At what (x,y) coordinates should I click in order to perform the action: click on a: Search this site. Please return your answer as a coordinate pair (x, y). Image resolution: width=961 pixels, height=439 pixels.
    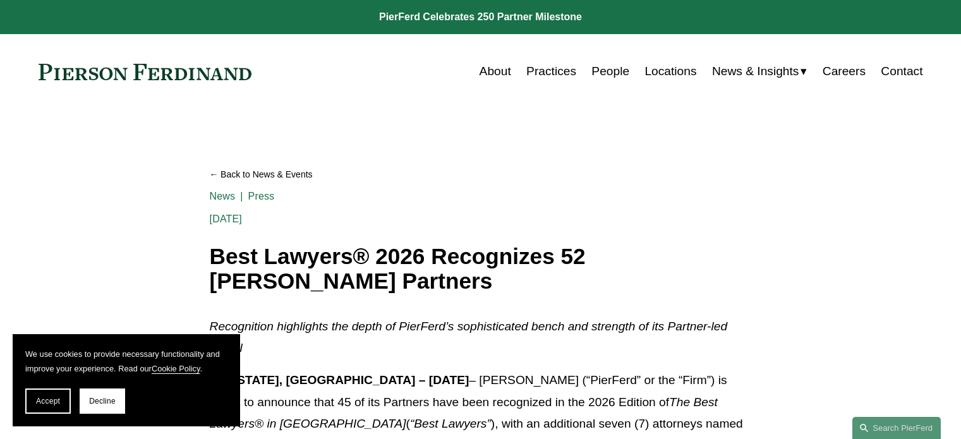
    Looking at the image, I should click on (897, 428).